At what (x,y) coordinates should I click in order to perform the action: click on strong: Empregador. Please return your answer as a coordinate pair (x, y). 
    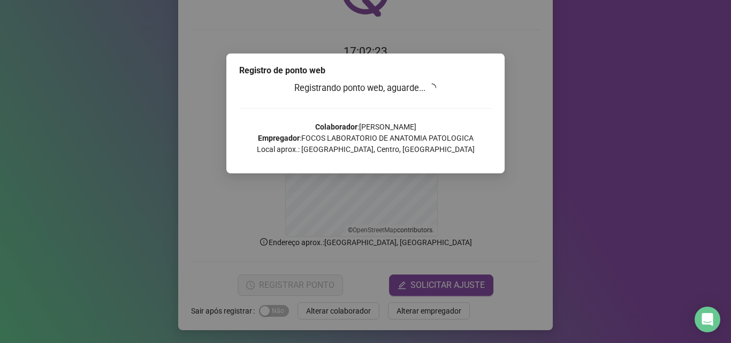
    Looking at the image, I should click on (279, 138).